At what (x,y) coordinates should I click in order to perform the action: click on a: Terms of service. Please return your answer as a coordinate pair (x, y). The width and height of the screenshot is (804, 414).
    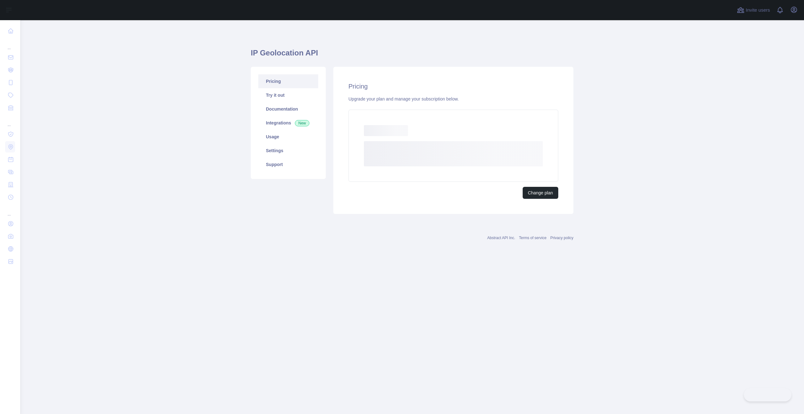
    Looking at the image, I should click on (532, 238).